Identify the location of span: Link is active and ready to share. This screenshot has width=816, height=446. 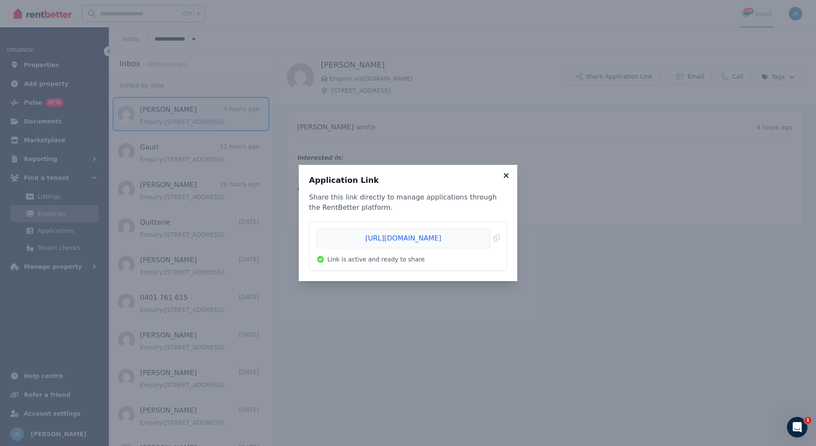
(376, 259).